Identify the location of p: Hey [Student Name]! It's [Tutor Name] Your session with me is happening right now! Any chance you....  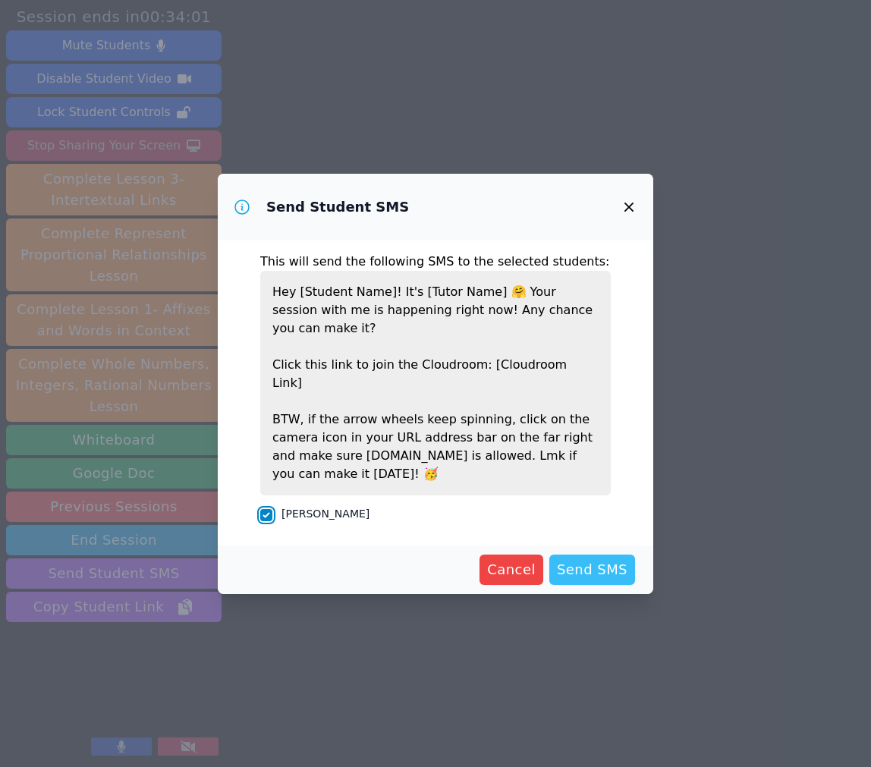
(436, 383).